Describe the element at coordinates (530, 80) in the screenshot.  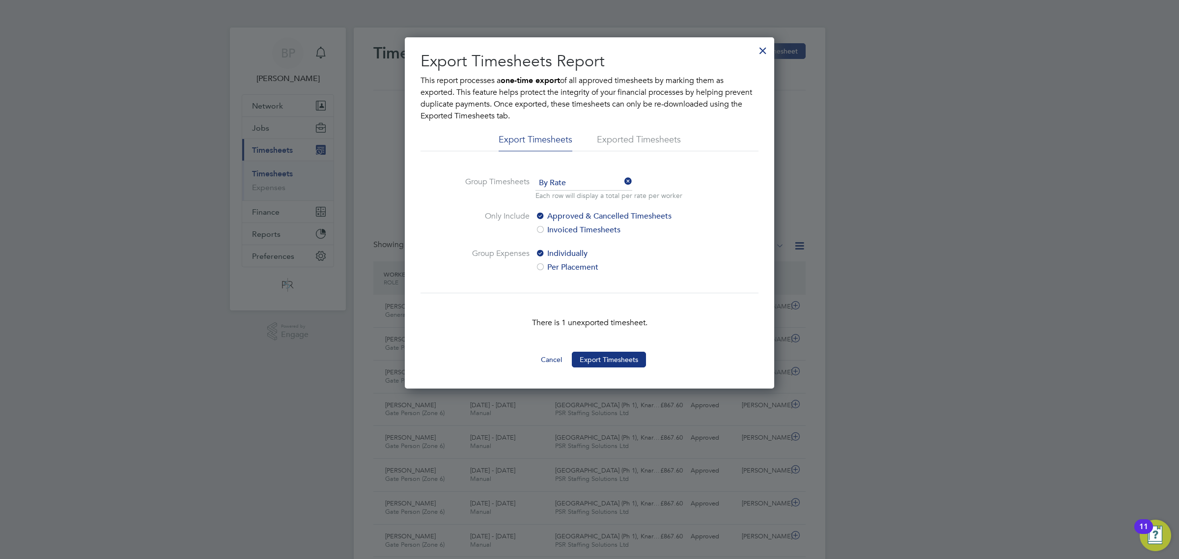
I see `b: one-time export` at that location.